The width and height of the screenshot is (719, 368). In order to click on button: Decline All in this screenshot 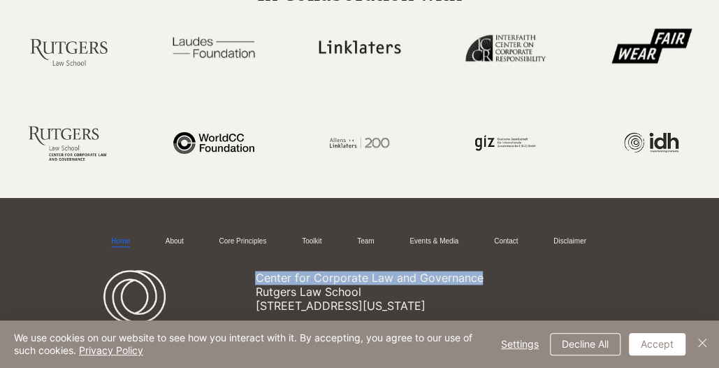, I will do `click(585, 344)`.